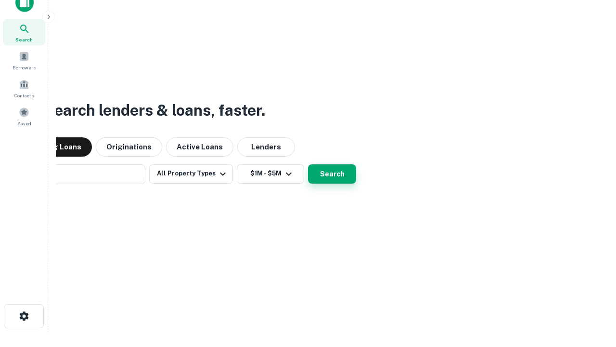 This screenshot has width=616, height=347. What do you see at coordinates (24, 123) in the screenshot?
I see `span: Saved` at bounding box center [24, 123].